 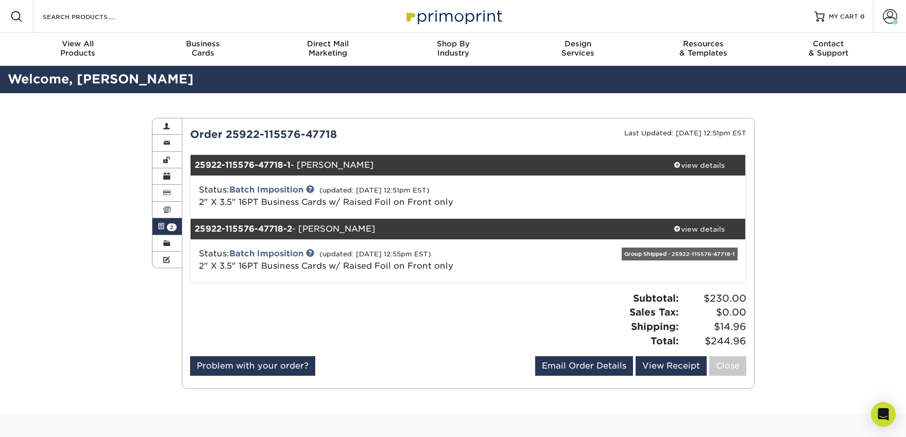 I want to click on span: Contact, so click(x=828, y=44).